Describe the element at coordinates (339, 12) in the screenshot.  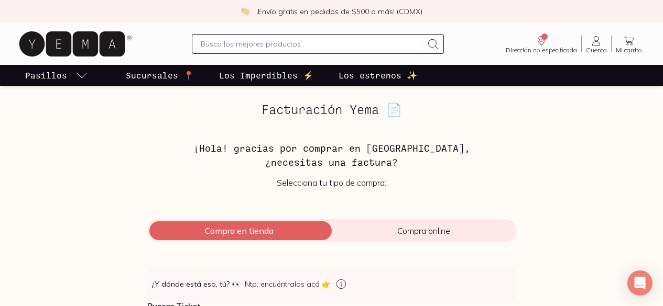
I see `p: ¡Envío gratis en pedidos de $500 o más! (CDMX)` at that location.